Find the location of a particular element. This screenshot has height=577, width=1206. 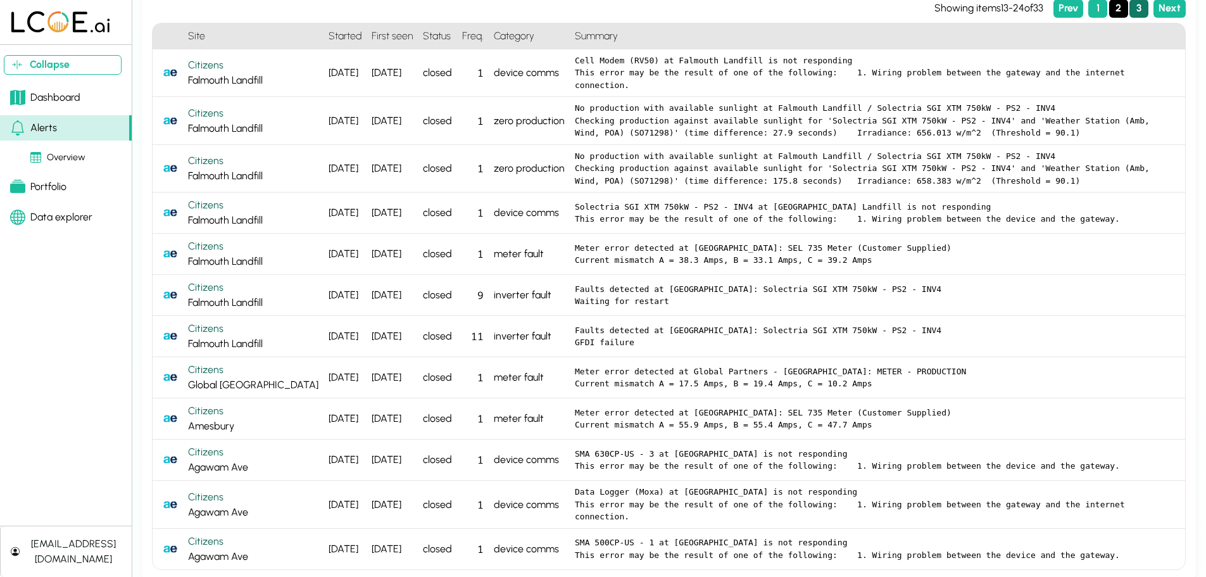

div: Overview is located at coordinates (58, 158).